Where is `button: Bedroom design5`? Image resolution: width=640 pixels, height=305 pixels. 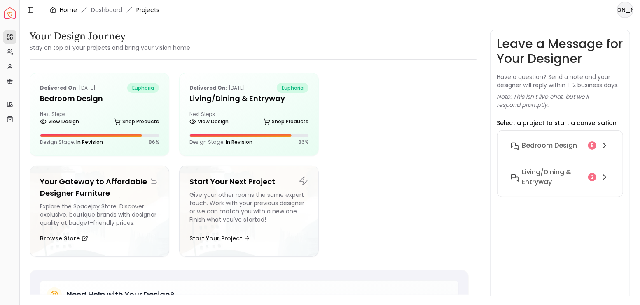 button: Bedroom design5 is located at coordinates (560, 151).